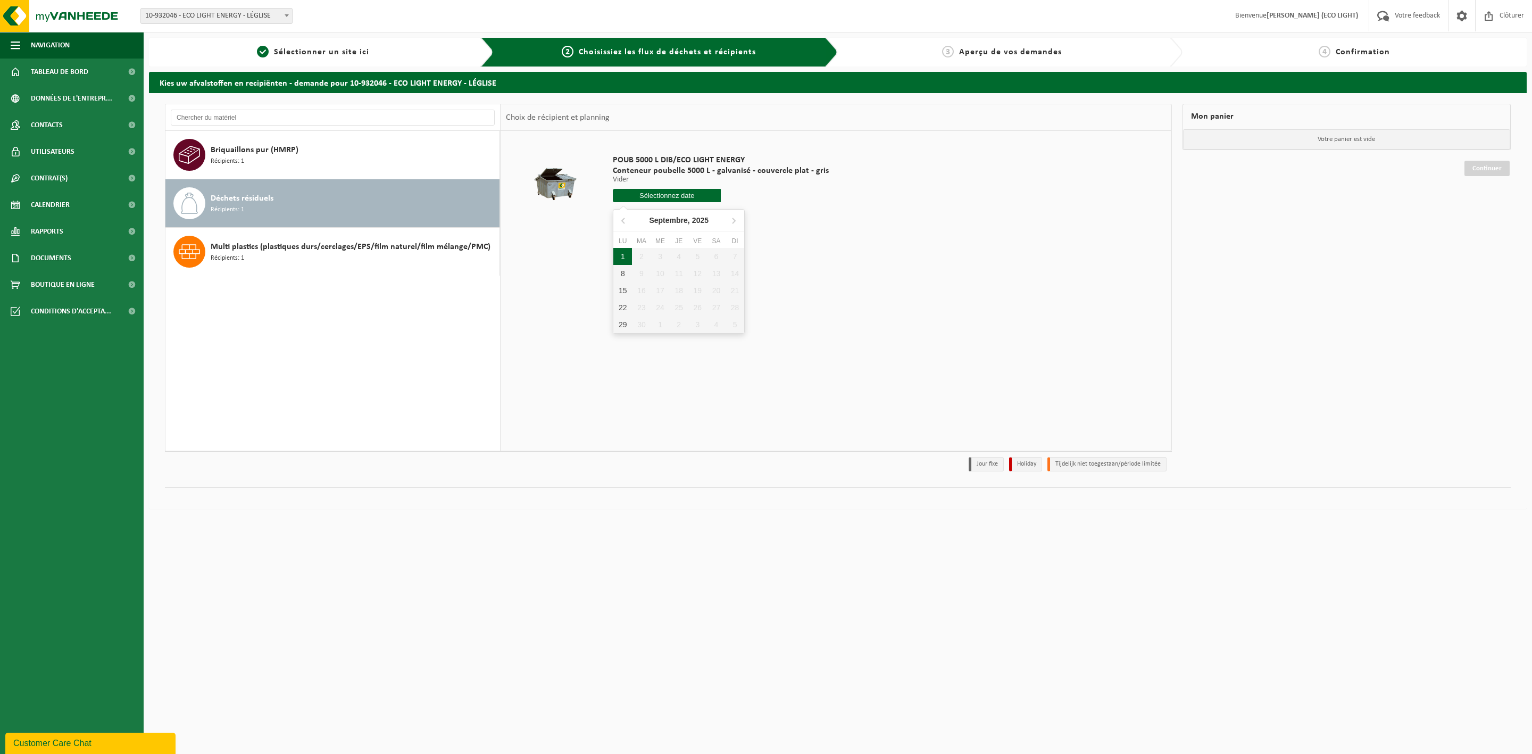 The width and height of the screenshot is (1532, 754). I want to click on div: Mon panier, so click(1347, 117).